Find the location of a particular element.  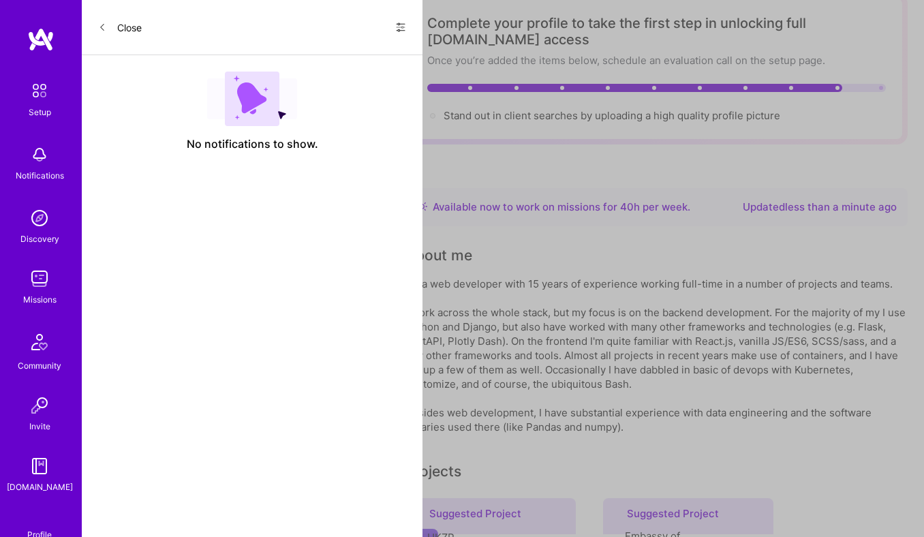

div: Missions is located at coordinates (40, 299).